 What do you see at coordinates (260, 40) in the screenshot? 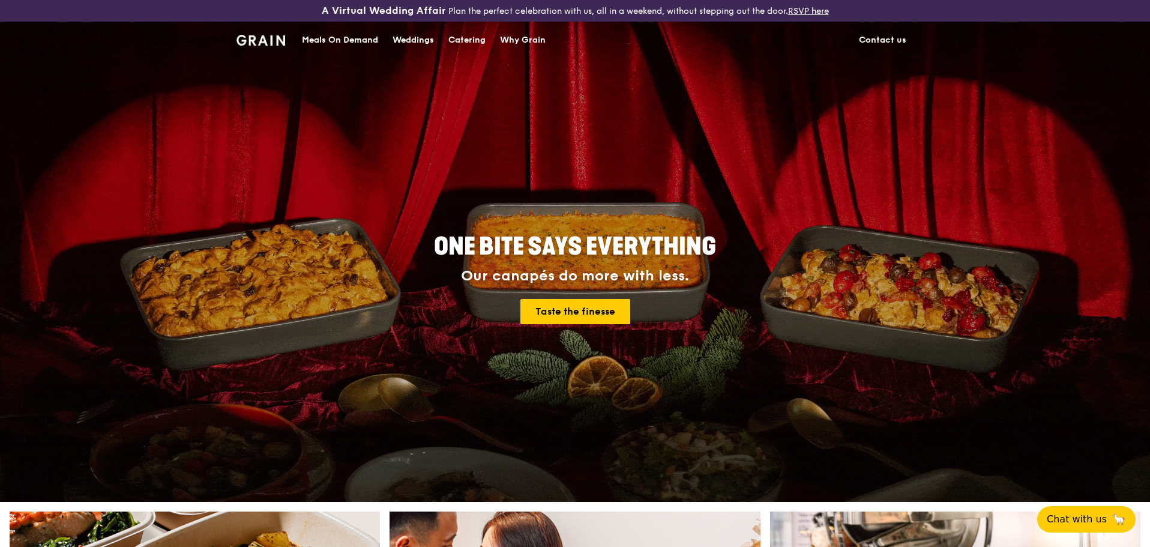
I see `img: Grain` at bounding box center [260, 40].